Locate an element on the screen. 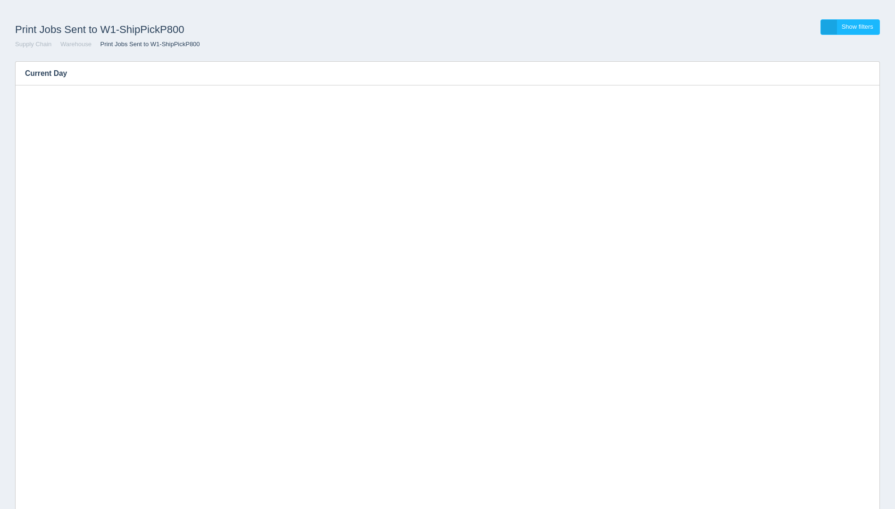 The width and height of the screenshot is (895, 509). a: Show filters is located at coordinates (850, 27).